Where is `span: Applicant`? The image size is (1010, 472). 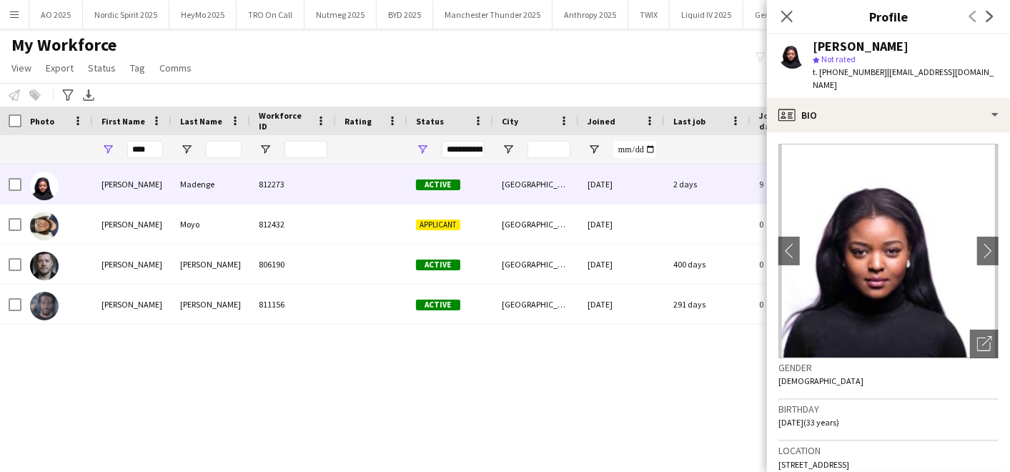 span: Applicant is located at coordinates (438, 224).